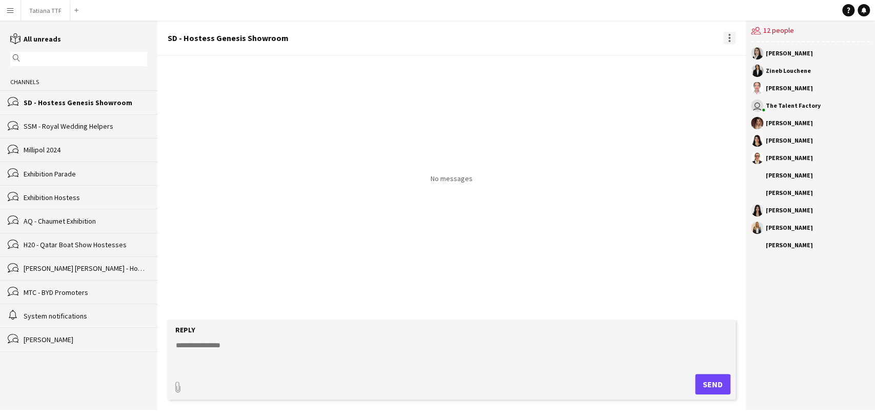 Image resolution: width=875 pixels, height=416 pixels. What do you see at coordinates (85, 126) in the screenshot?
I see `div: SSM - Royal Wedding Helpers` at bounding box center [85, 126].